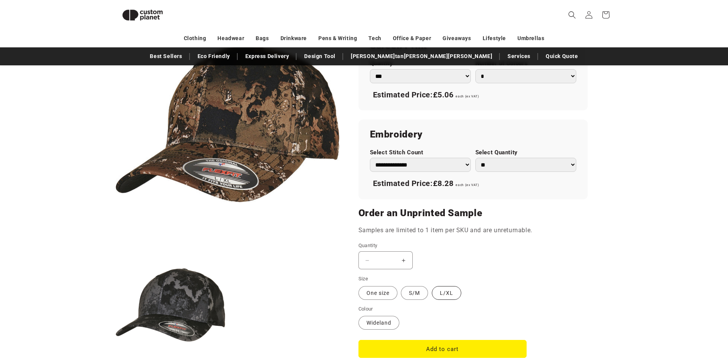  Describe the element at coordinates (375, 38) in the screenshot. I see `a: Tech` at that location.